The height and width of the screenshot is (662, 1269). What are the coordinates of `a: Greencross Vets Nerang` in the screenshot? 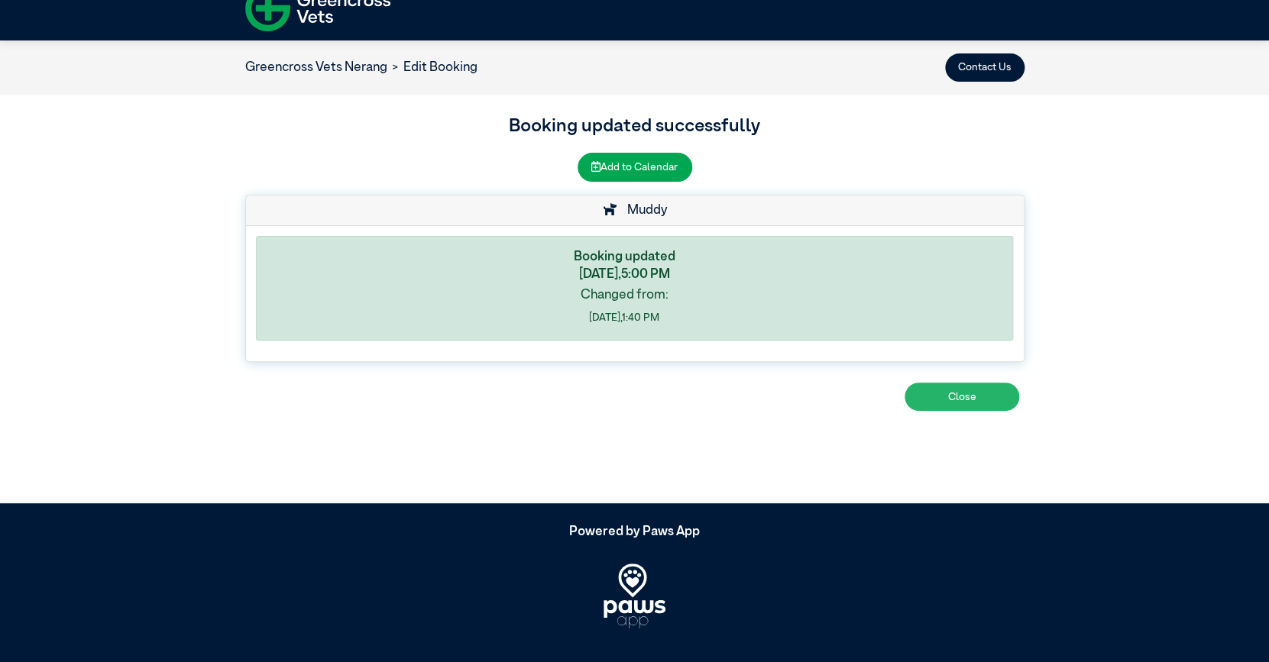 It's located at (316, 67).